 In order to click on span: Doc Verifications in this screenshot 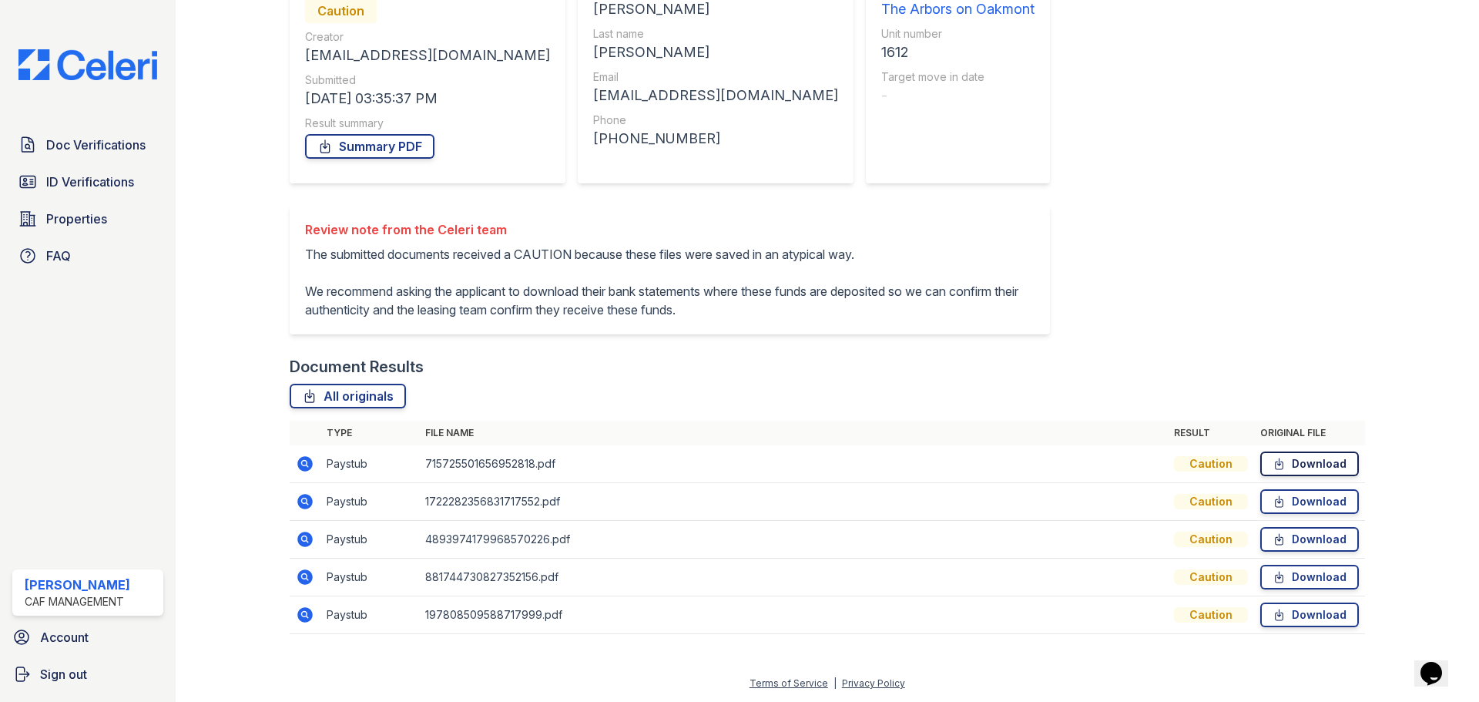, I will do `click(95, 145)`.